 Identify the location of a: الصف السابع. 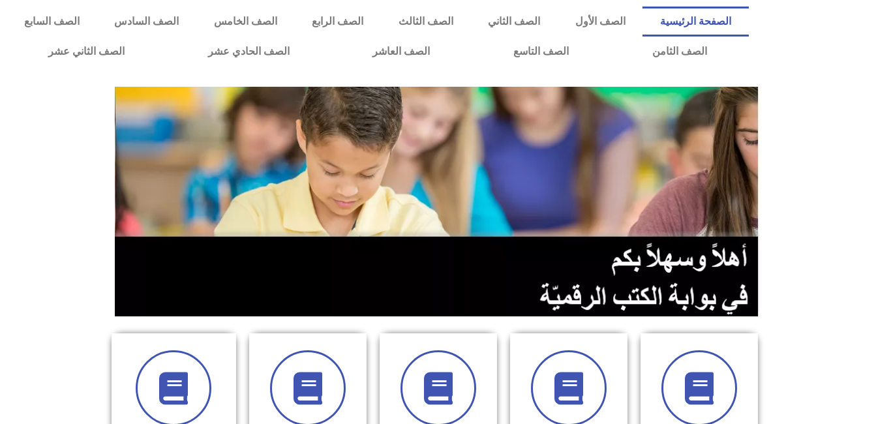
(52, 22).